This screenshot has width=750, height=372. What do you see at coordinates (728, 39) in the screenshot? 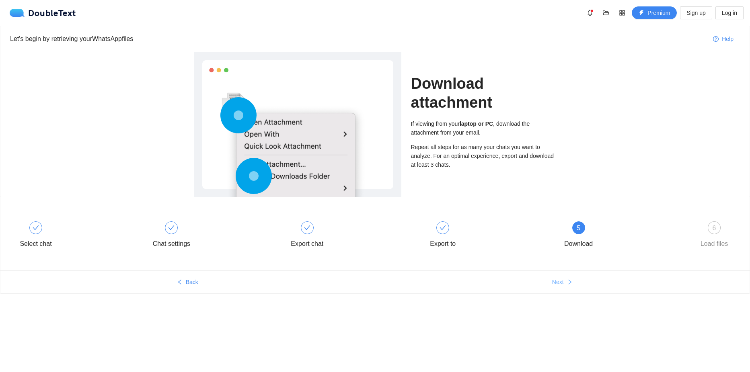
I see `span: Help` at bounding box center [728, 39].